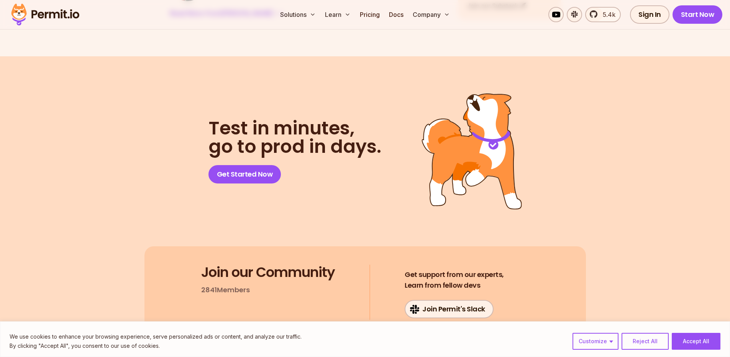  What do you see at coordinates (454, 275) in the screenshot?
I see `span: Get support from our experts,` at bounding box center [454, 275].